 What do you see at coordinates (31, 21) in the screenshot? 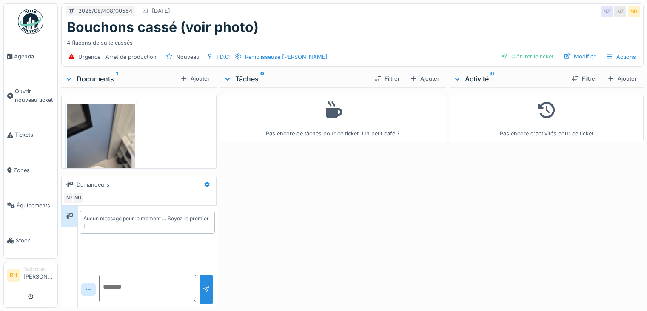
I see `img: Badge_color-CXgf-gQk.svg` at bounding box center [31, 21].